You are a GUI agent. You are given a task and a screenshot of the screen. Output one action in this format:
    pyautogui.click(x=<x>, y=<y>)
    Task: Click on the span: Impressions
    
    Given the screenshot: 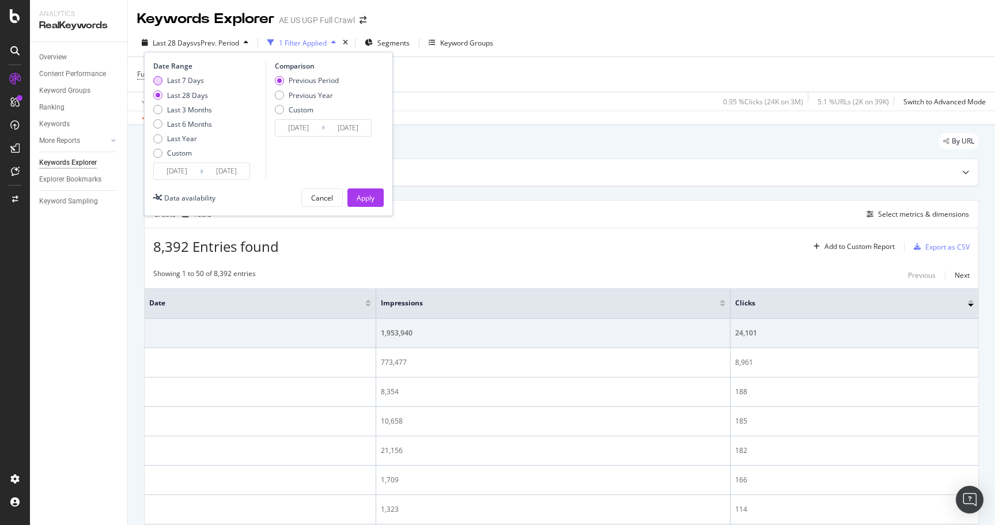 What is the action you would take?
    pyautogui.click(x=542, y=303)
    